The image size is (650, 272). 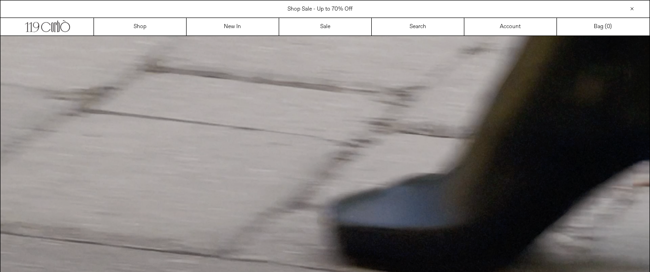 I want to click on a: Shop Sale - Up to 70% Off, so click(x=320, y=9).